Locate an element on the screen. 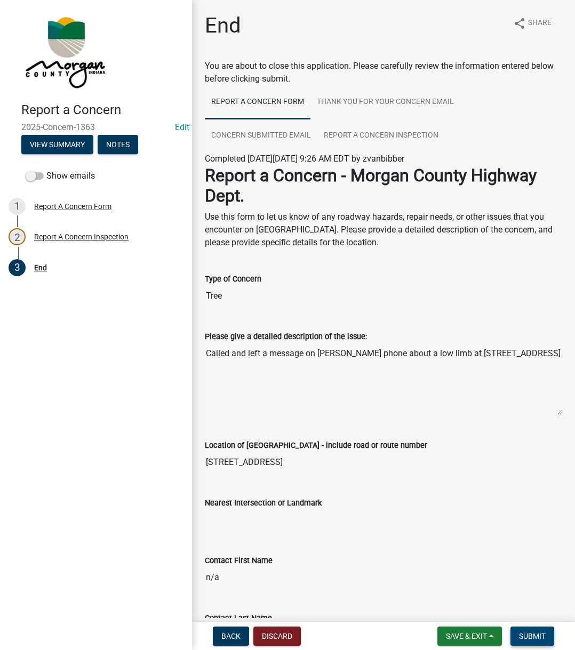 The width and height of the screenshot is (575, 650). i: share is located at coordinates (519, 23).